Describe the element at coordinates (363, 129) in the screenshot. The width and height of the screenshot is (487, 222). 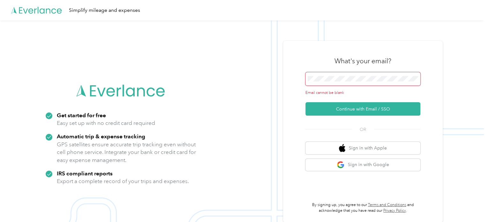
I see `span: OR` at that location.